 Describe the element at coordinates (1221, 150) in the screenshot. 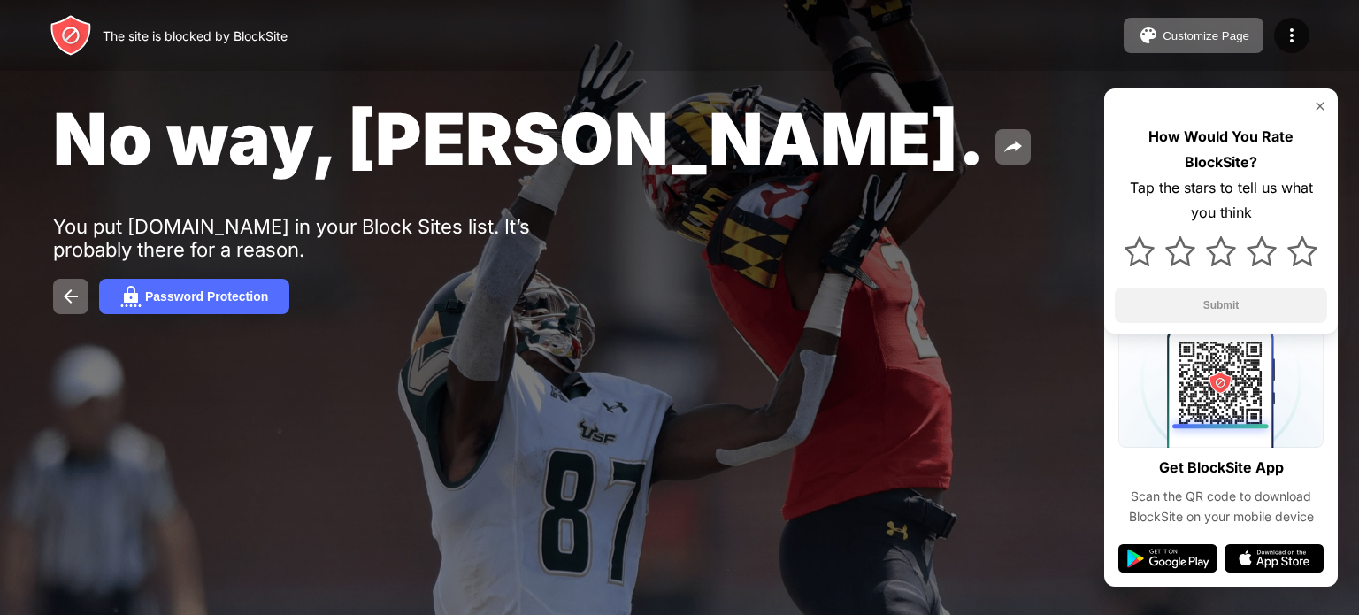

I see `div: How Would You Rate BlockSite?` at that location.